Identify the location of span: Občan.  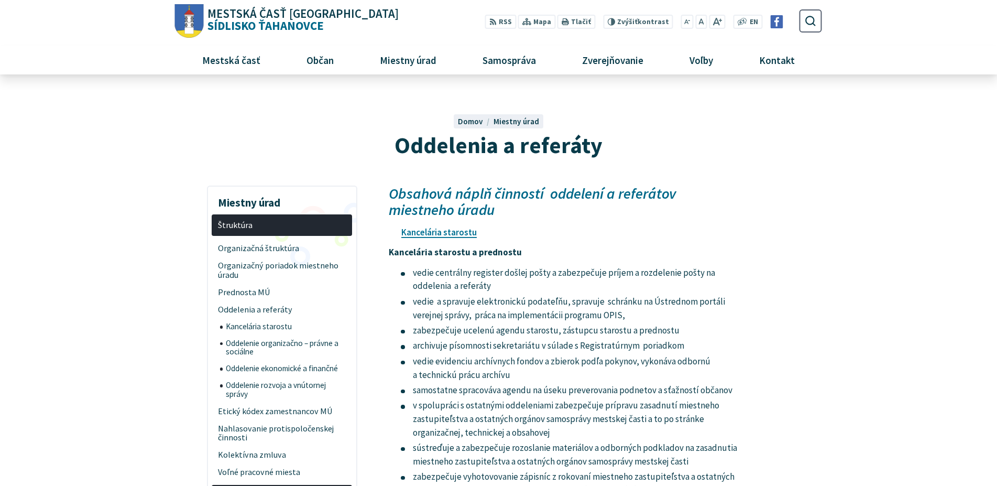
(320, 60).